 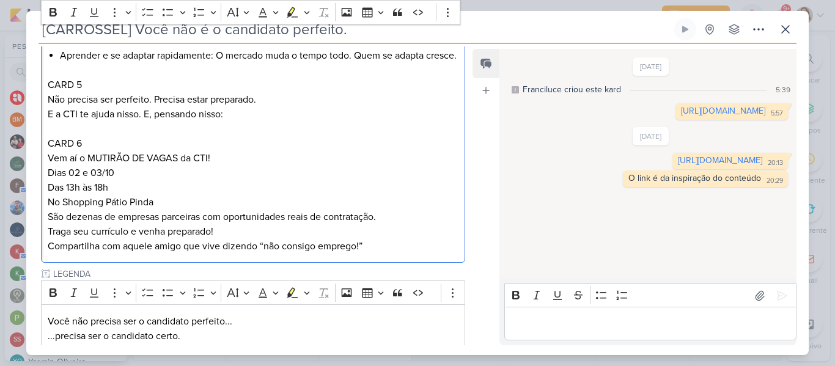 I want to click on p: Você não precisa ser o candidato perfeito... ...precisa ser o candidato certo., so click(x=253, y=329).